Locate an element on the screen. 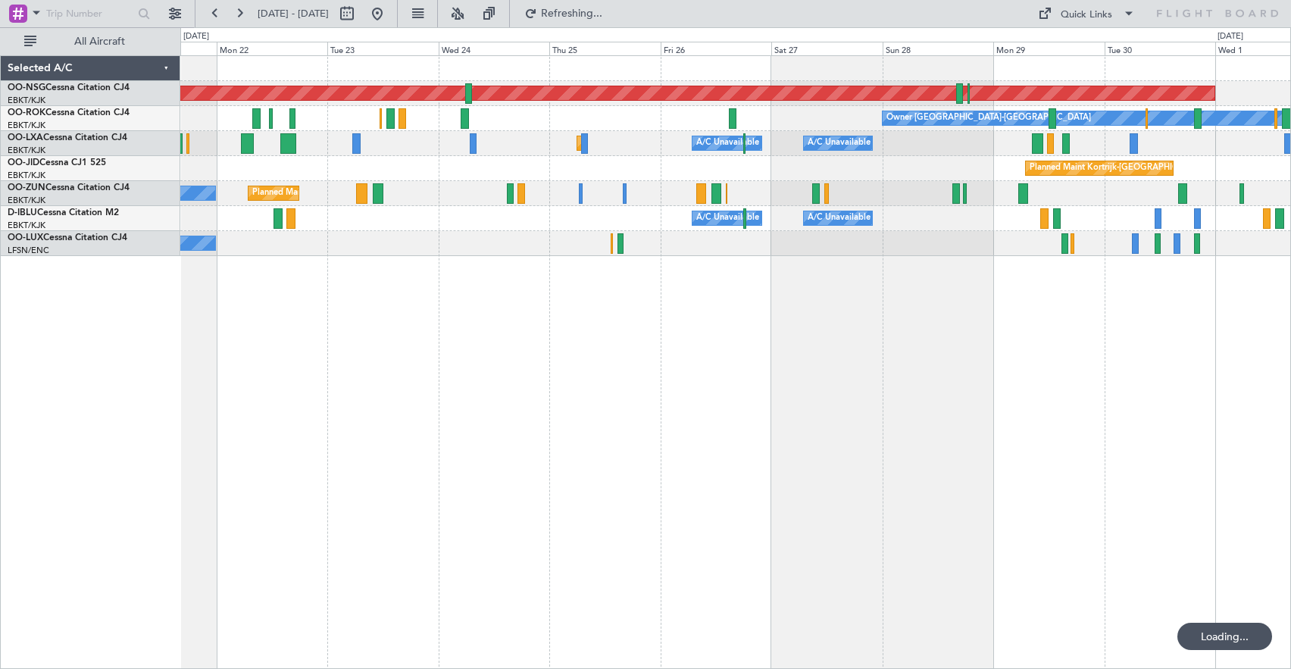  button: Quick Links is located at coordinates (1087, 14).